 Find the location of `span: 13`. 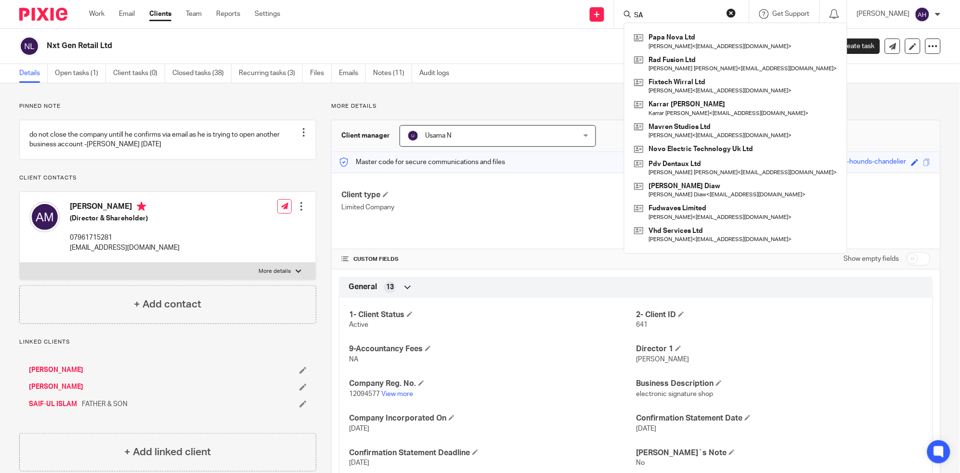

span: 13 is located at coordinates (390, 287).